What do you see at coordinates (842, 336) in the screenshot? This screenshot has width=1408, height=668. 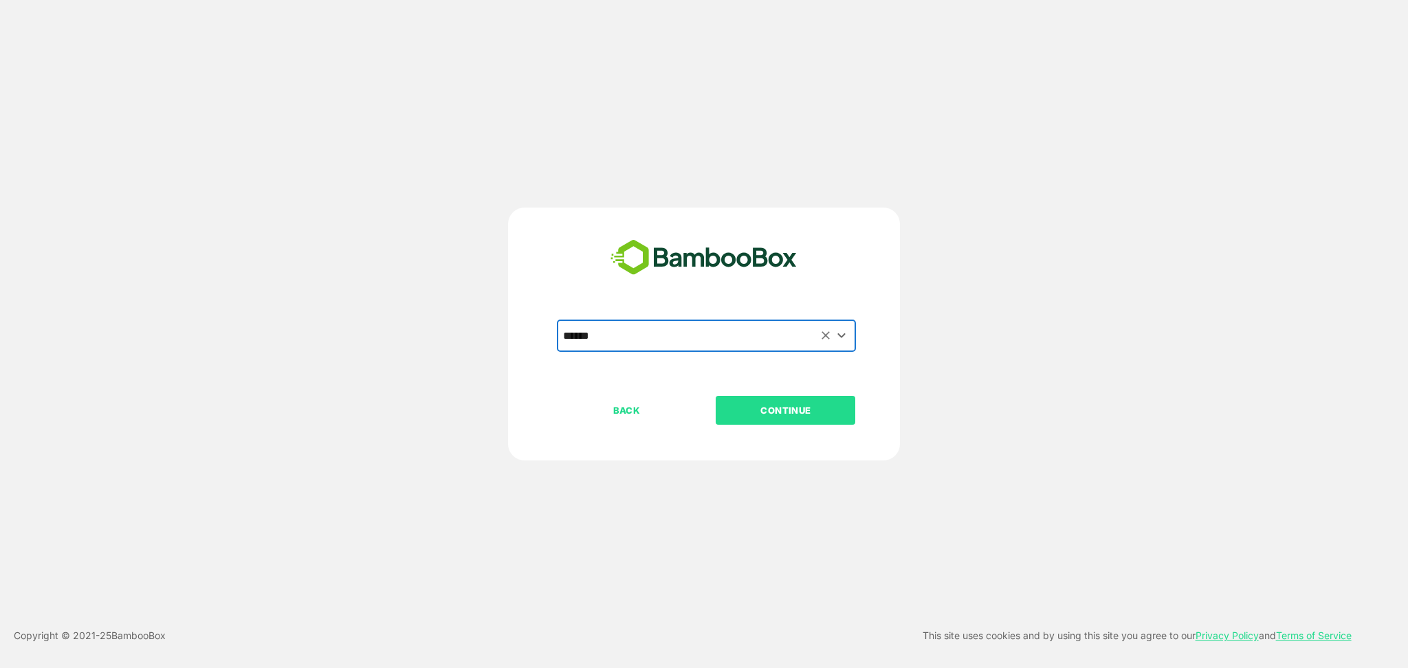 I see `button: Open` at bounding box center [842, 336].